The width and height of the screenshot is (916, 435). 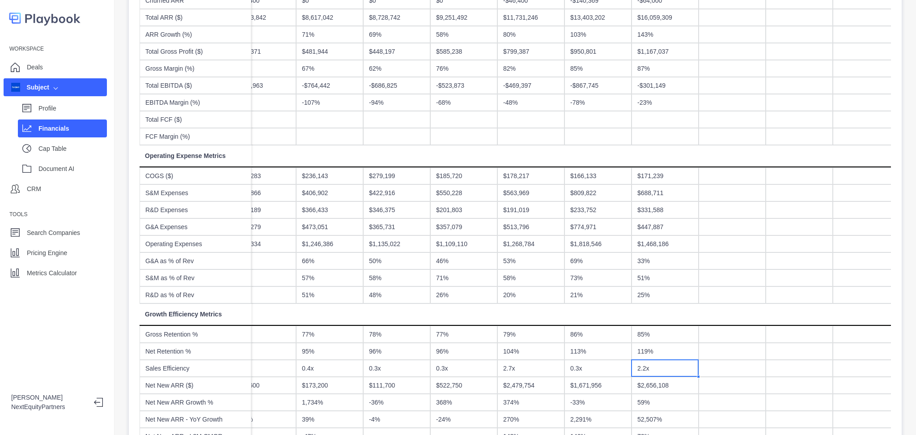 What do you see at coordinates (72, 149) in the screenshot?
I see `p: Cap Table` at bounding box center [72, 149].